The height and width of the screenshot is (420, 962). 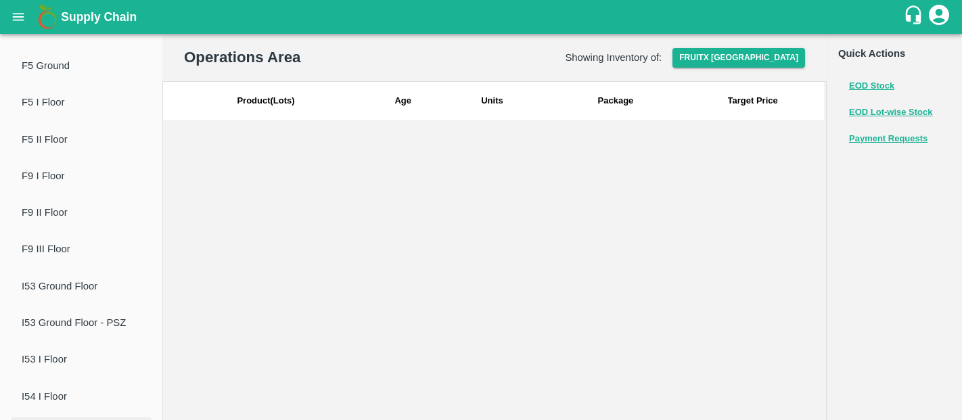 What do you see at coordinates (242, 57) in the screenshot?
I see `h2: Operations Area` at bounding box center [242, 57].